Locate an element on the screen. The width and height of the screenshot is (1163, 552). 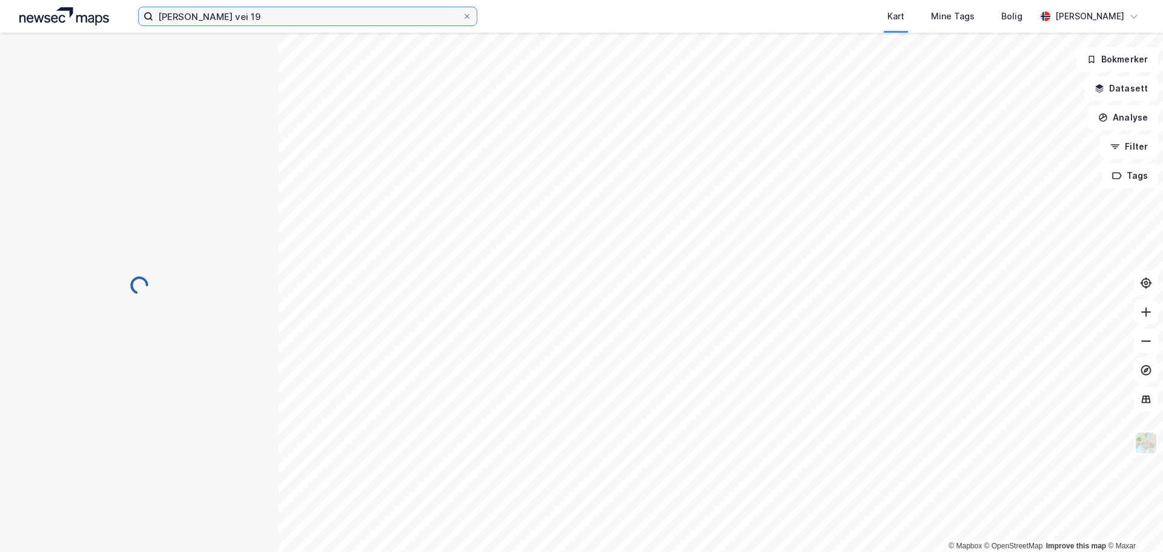
input: Søk på adresse, matrikkel, gårdeiere, leietakere eller personer is located at coordinates (308, 16).